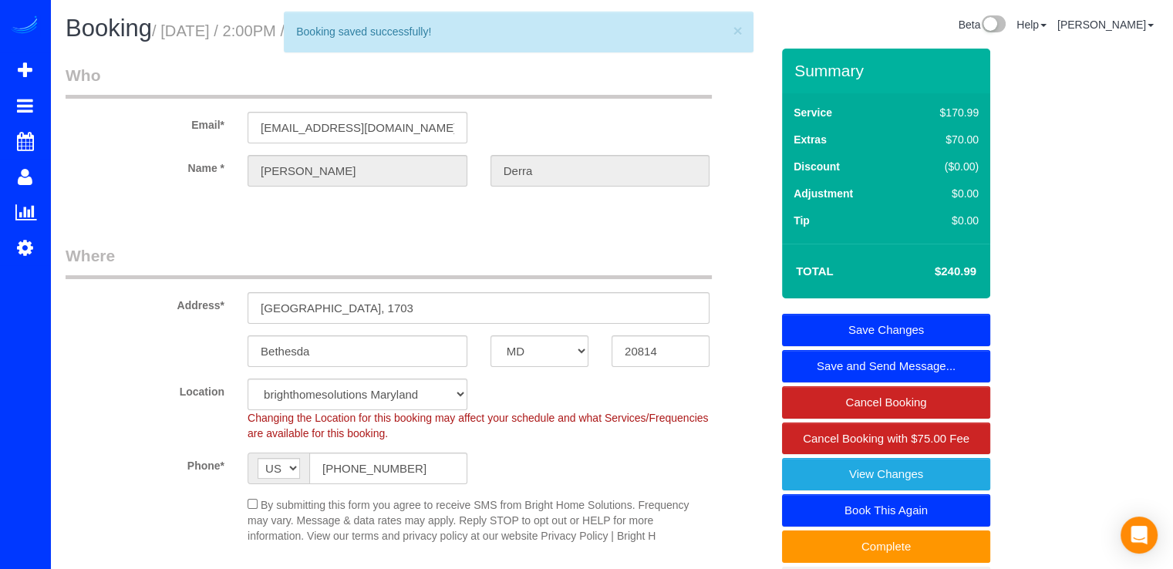 The image size is (1173, 569). Describe the element at coordinates (25, 26) in the screenshot. I see `a: Automaid Logo` at that location.